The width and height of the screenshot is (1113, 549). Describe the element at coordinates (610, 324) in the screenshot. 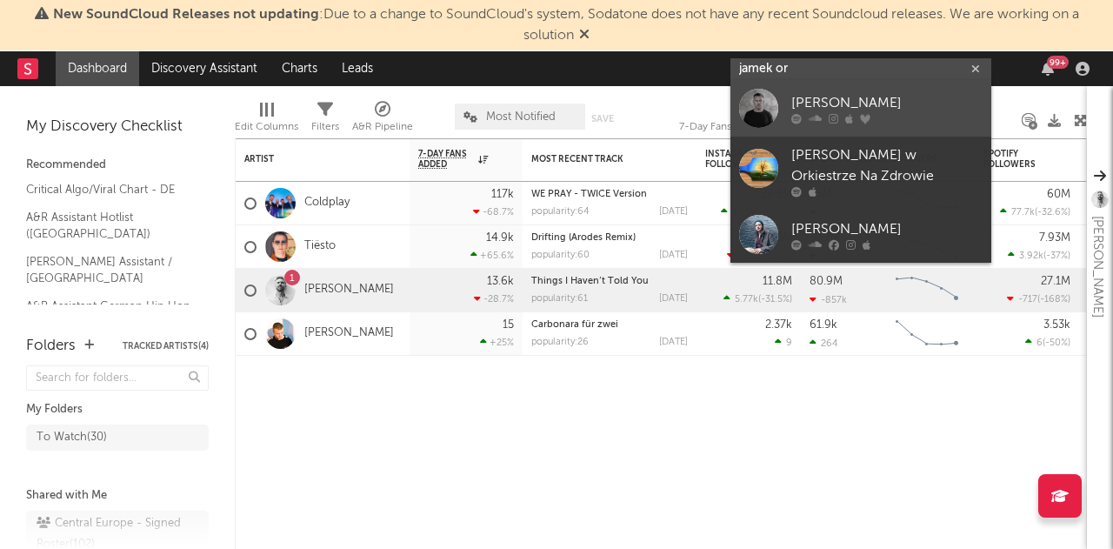

I see `div: Carbonara für zwei` at that location.